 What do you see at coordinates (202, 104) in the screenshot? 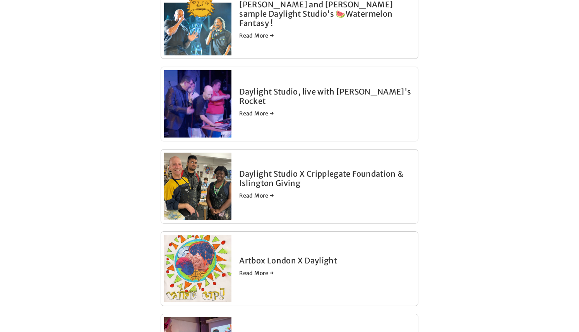
I see `a: Daylight Studio, live with Robyn's Rocket` at bounding box center [202, 104].